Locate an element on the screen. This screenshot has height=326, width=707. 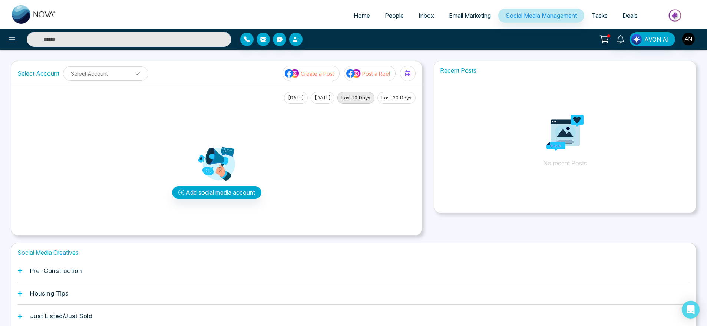
div: Open Intercom Messenger is located at coordinates (690, 309).